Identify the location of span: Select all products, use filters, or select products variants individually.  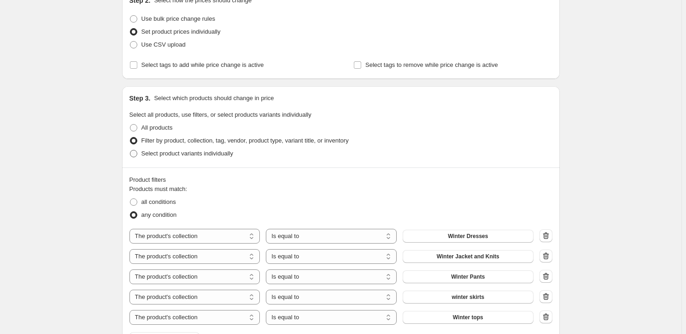
(220, 114).